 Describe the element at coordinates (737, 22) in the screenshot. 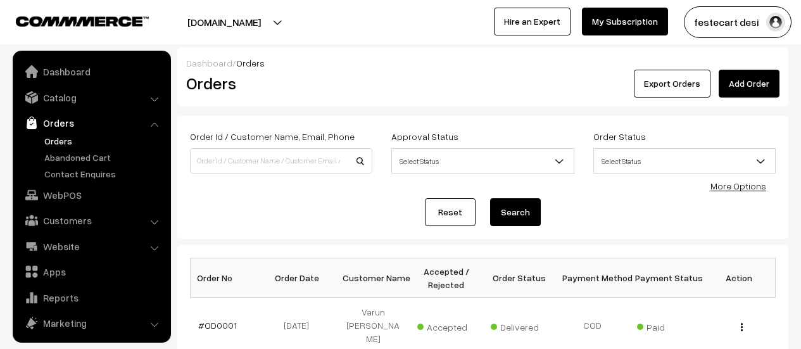

I see `button: festecart desi` at that location.